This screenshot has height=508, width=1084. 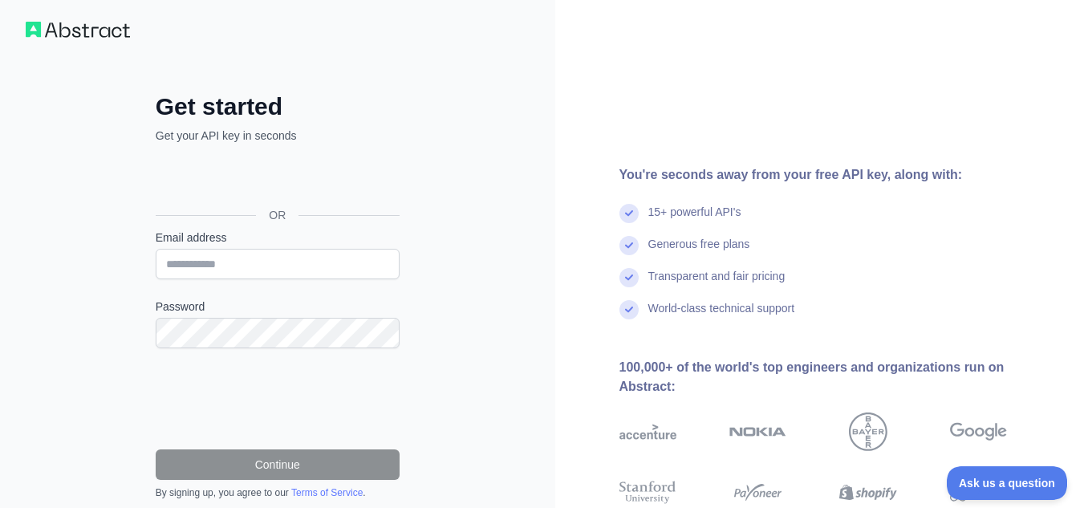 I want to click on button: Continue, so click(x=278, y=465).